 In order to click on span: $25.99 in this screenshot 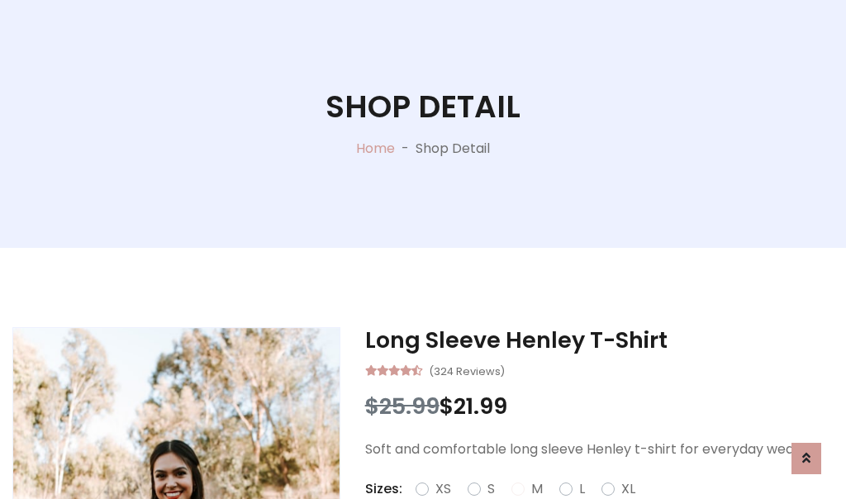, I will do `click(402, 406)`.